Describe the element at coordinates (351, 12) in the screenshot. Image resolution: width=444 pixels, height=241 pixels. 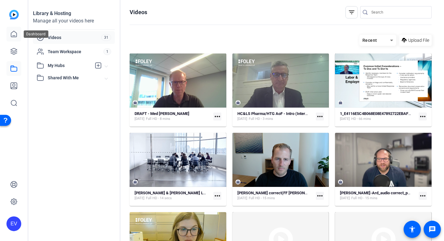
I see `mat-icon: filter_list` at that location.